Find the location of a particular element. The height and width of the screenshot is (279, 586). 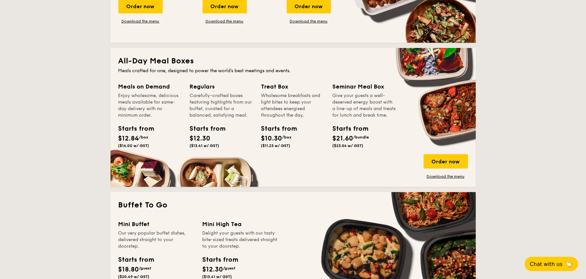

div: Seminar Meal Box is located at coordinates (364, 86).